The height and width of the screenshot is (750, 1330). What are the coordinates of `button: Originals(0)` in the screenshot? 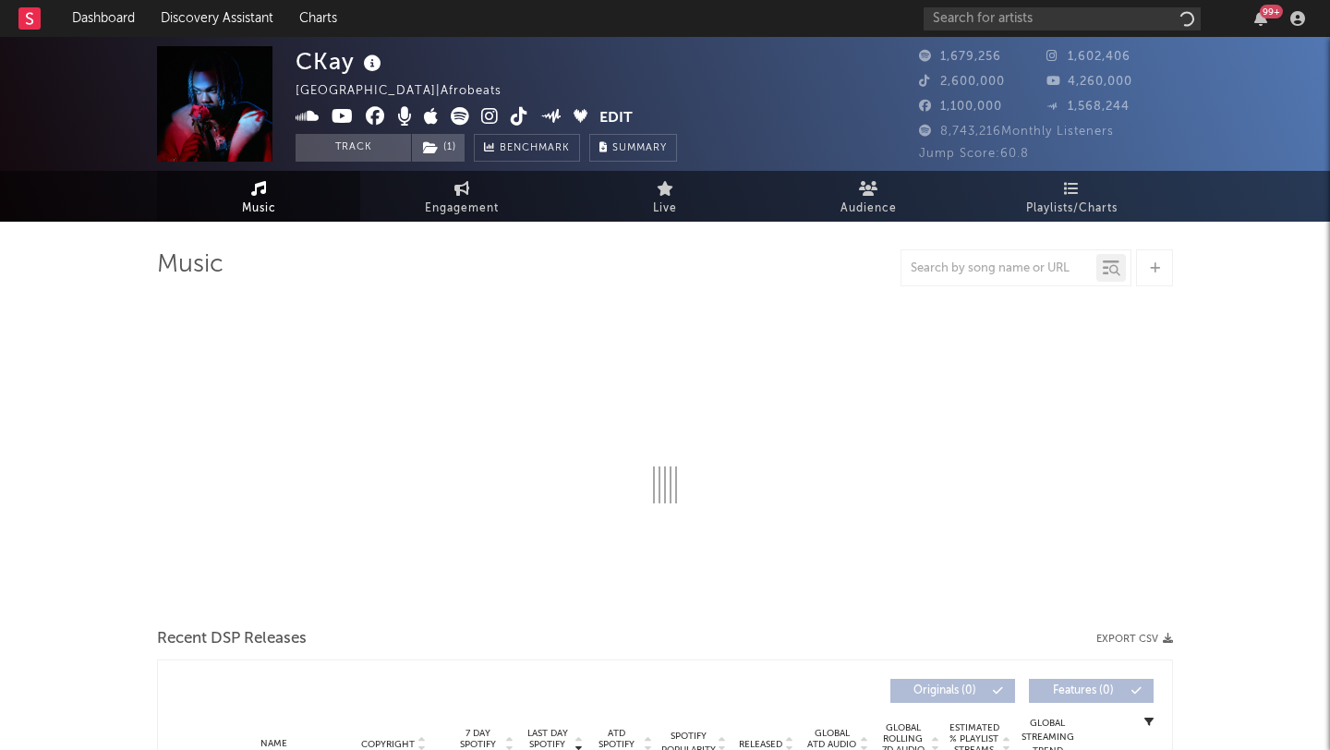 It's located at (952, 691).